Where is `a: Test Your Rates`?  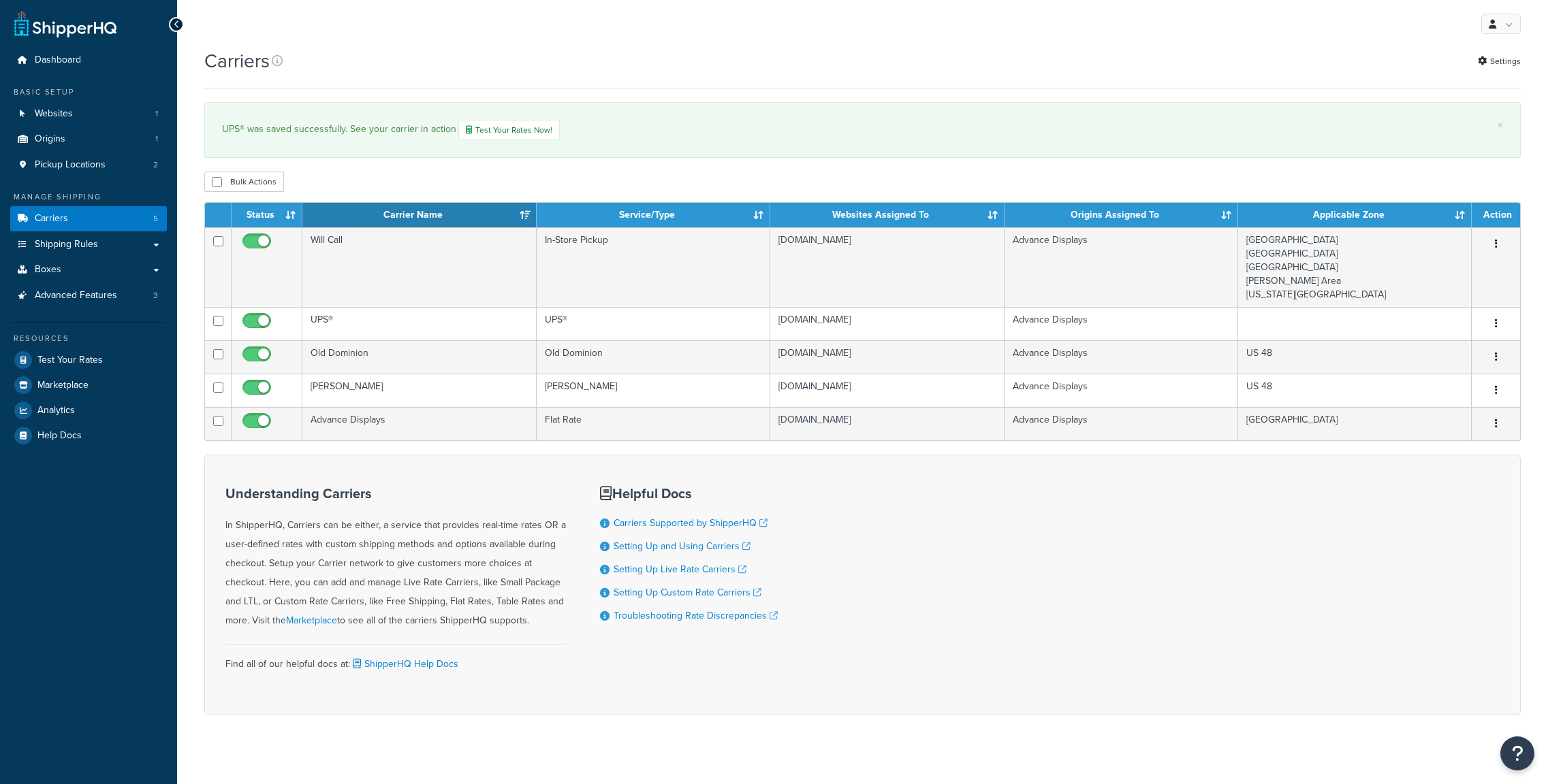 a: Test Your Rates is located at coordinates (89, 360).